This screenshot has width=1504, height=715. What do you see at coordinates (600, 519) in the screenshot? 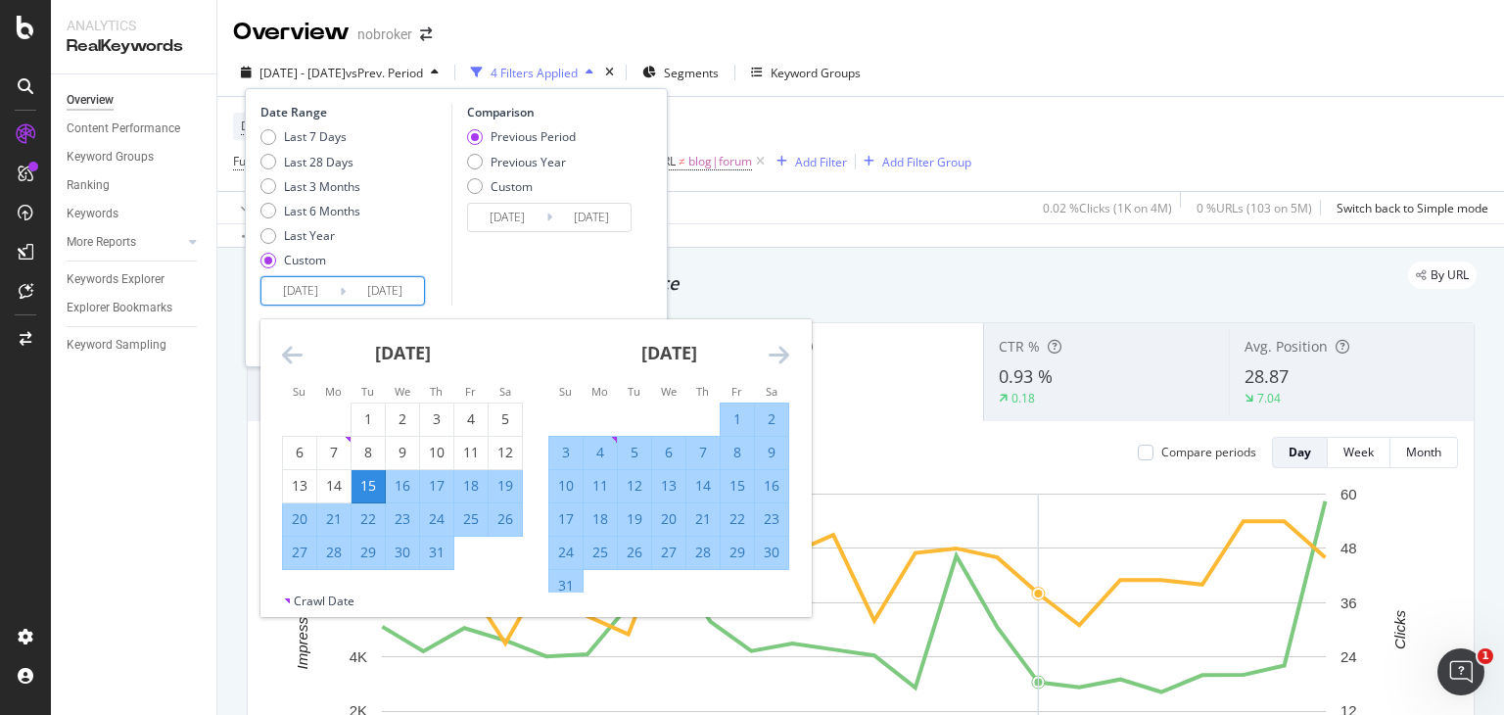
I see `div: 18` at bounding box center [600, 519].